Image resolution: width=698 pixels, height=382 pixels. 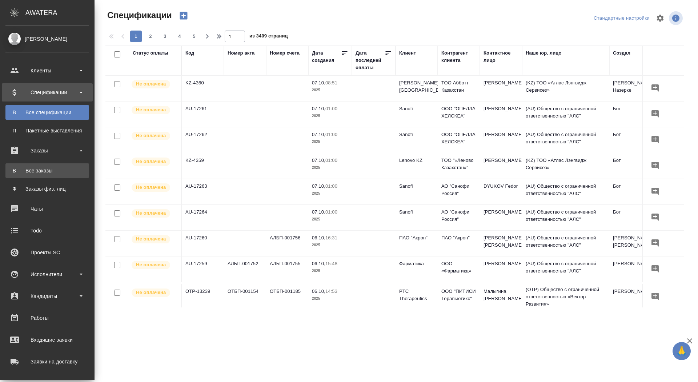 What do you see at coordinates (194, 36) in the screenshot?
I see `span: 5` at bounding box center [194, 36].